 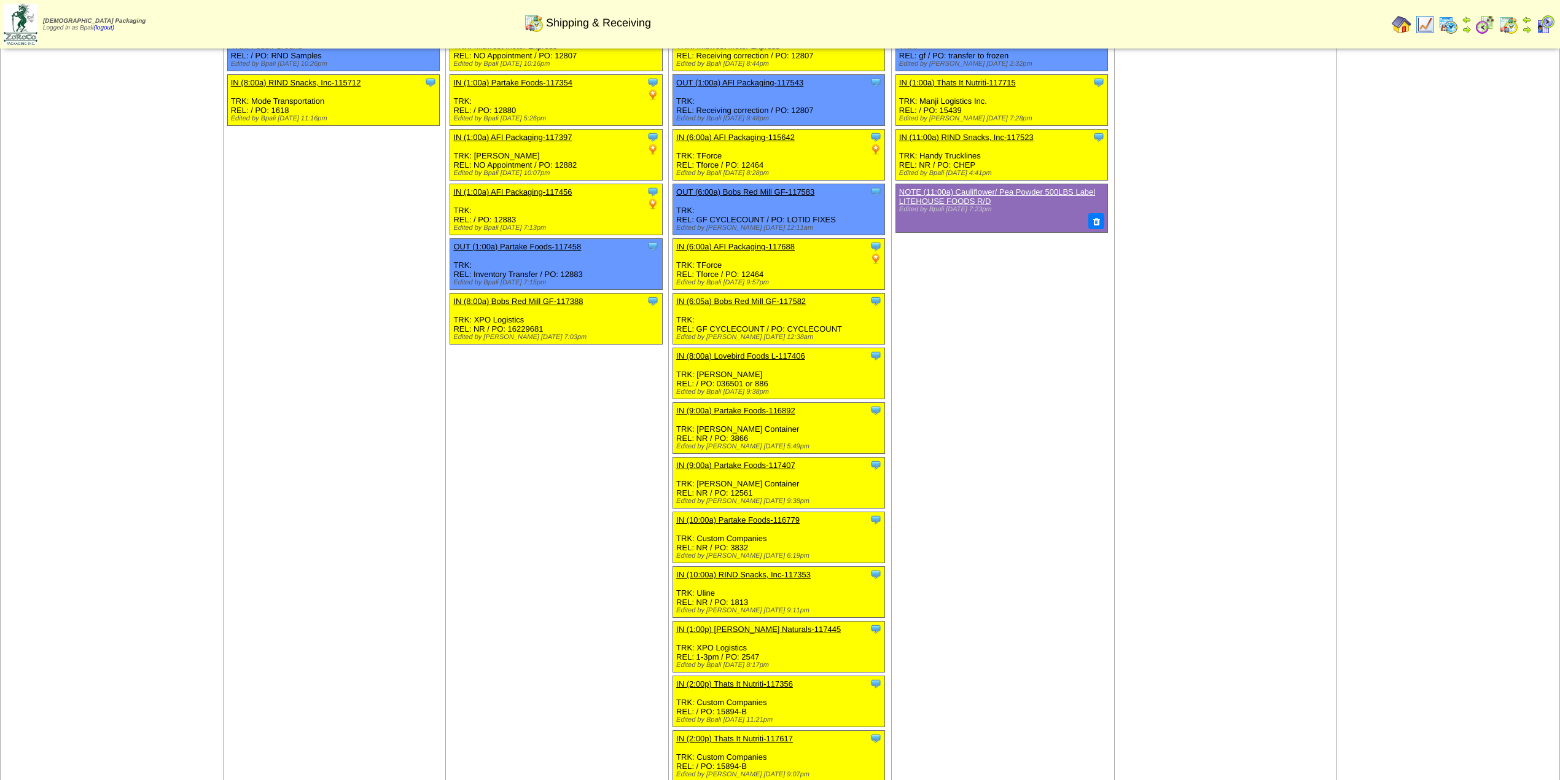 What do you see at coordinates (1448, 25) in the screenshot?
I see `img: calendarprod.gif` at bounding box center [1448, 25].